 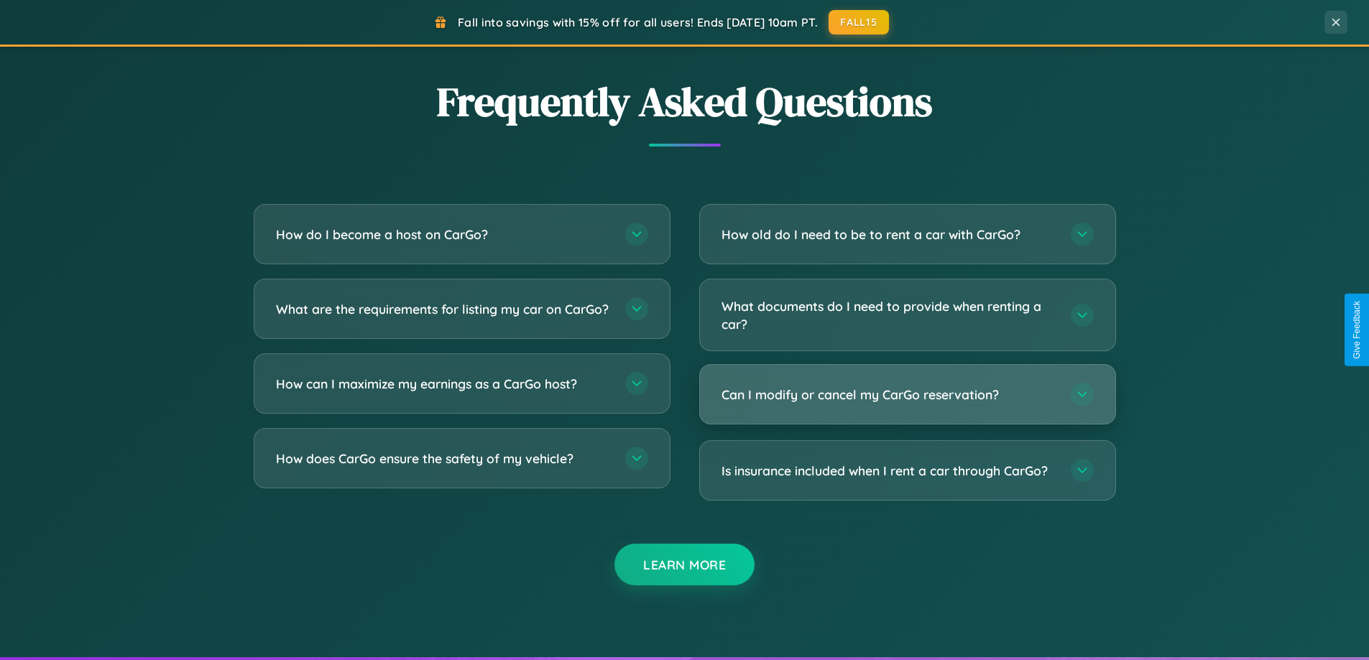 What do you see at coordinates (889, 234) in the screenshot?
I see `h3: How old do I need to be to rent a car with CarGo?` at bounding box center [889, 234].